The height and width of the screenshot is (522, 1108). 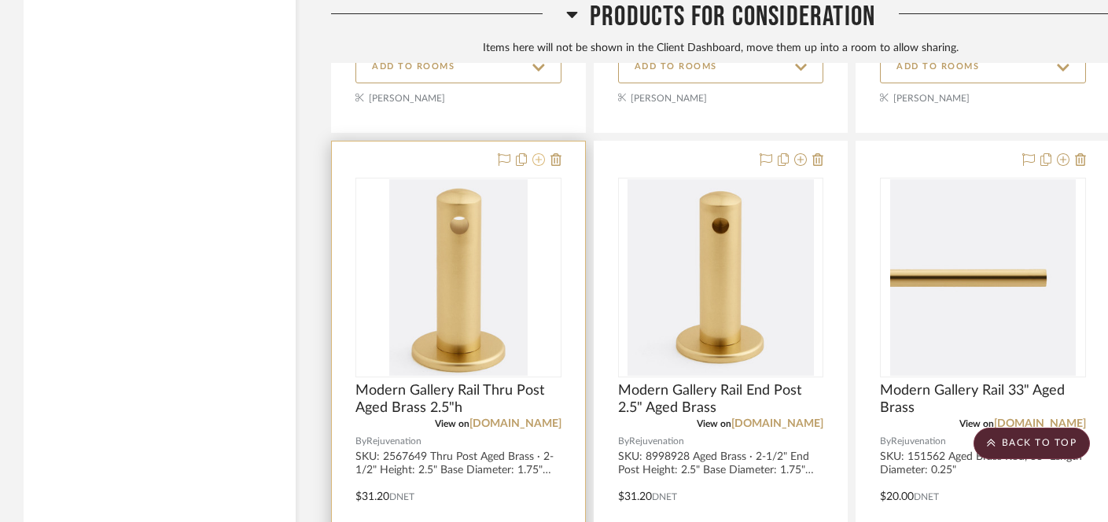 What do you see at coordinates (458, 399) in the screenshot?
I see `span: Modern Gallery Rail Thru Post Aged Brass 2.5"h` at bounding box center [458, 399].